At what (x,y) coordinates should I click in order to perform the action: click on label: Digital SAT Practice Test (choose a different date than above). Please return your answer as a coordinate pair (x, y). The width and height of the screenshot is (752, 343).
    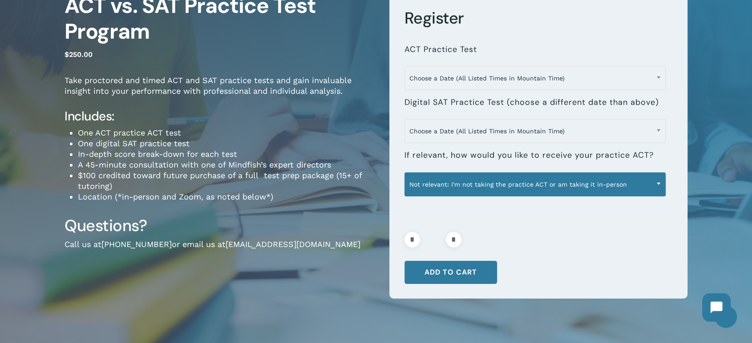
    Looking at the image, I should click on (532, 102).